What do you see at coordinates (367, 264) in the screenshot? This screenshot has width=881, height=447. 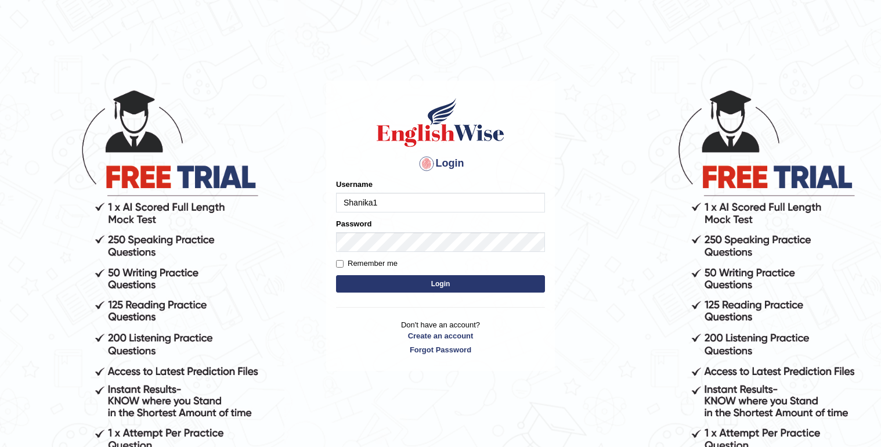 I see `label: Remember me` at bounding box center [367, 264].